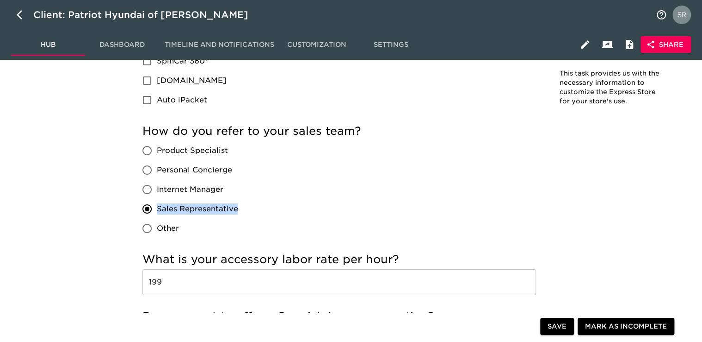 The height and width of the screenshot is (342, 702). What do you see at coordinates (219, 44) in the screenshot?
I see `span: Timeline and Notifications` at bounding box center [219, 44].